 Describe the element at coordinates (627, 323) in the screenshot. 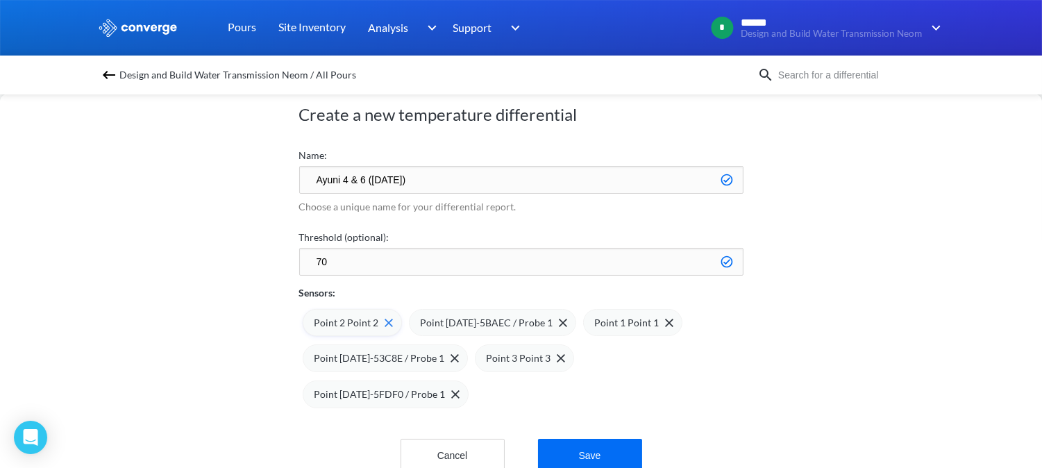

I see `span: Point 1 Point 1` at that location.